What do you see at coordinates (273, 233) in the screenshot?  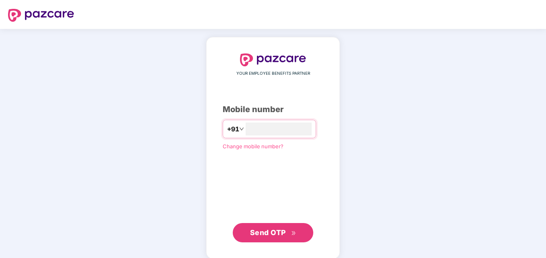 I see `button: Send OTPdouble-right` at bounding box center [273, 233].